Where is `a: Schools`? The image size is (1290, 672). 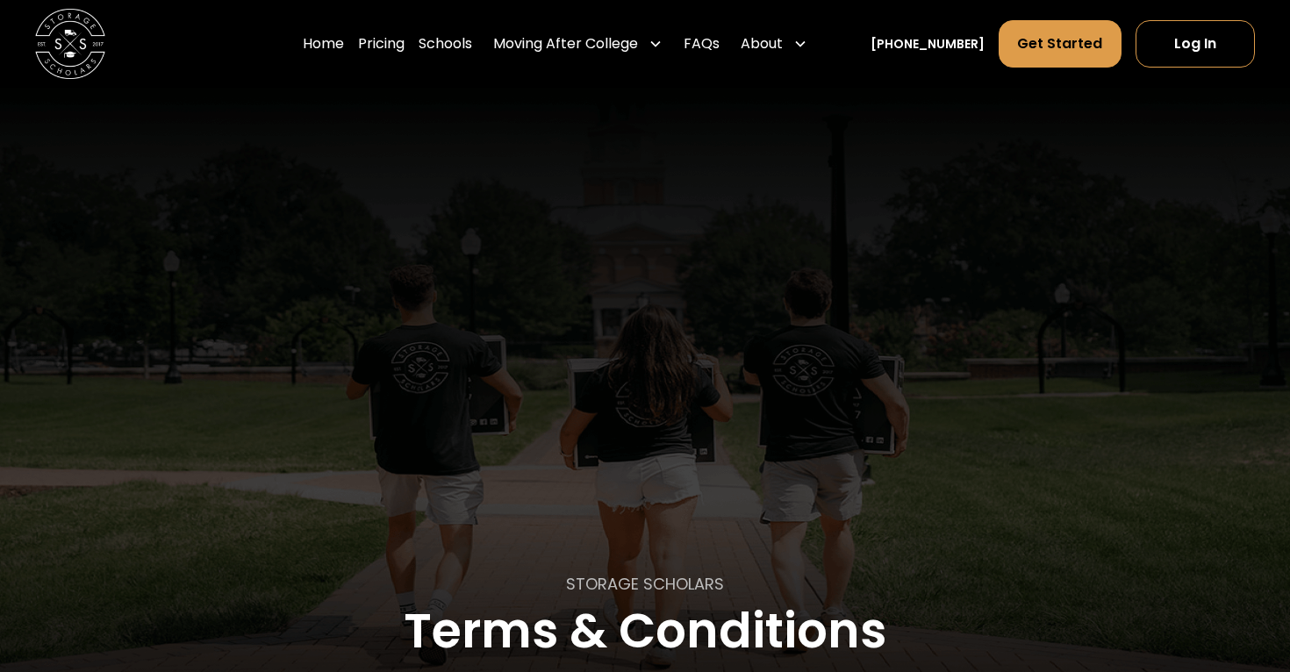
a: Schools is located at coordinates (445, 44).